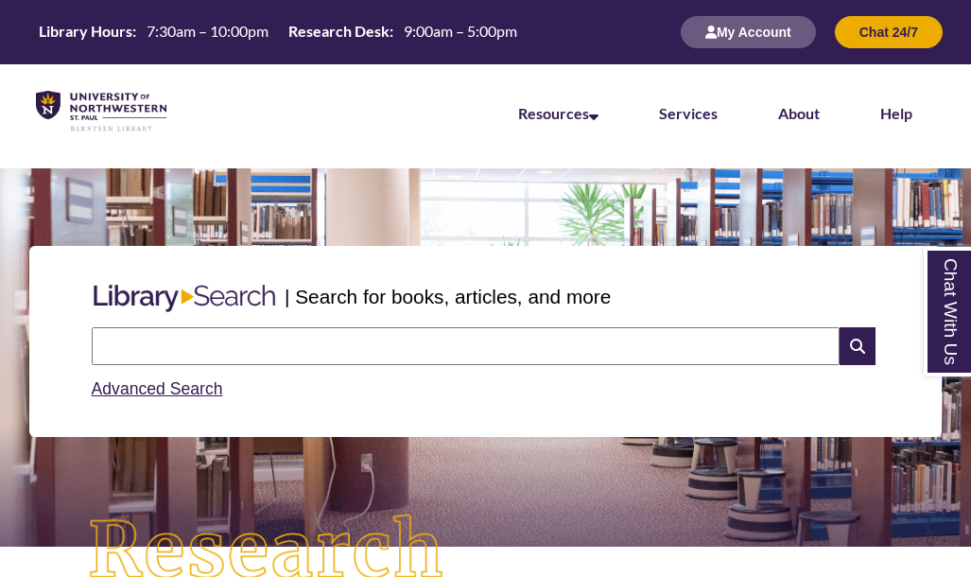  What do you see at coordinates (889, 31) in the screenshot?
I see `a: Chat 24/7` at bounding box center [889, 31].